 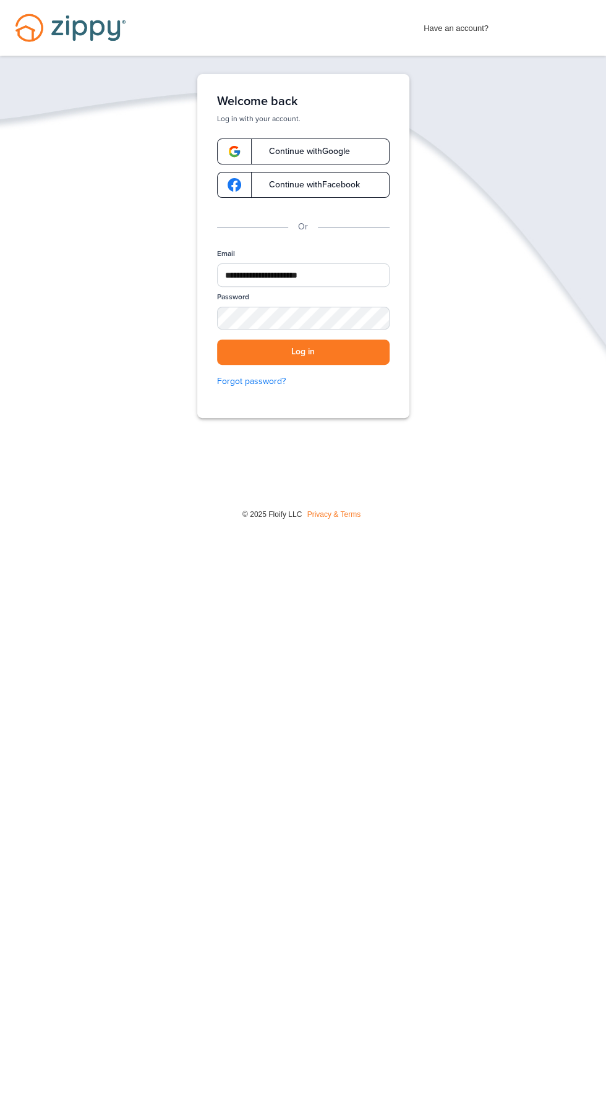 I want to click on p: Log in with your account., so click(x=303, y=119).